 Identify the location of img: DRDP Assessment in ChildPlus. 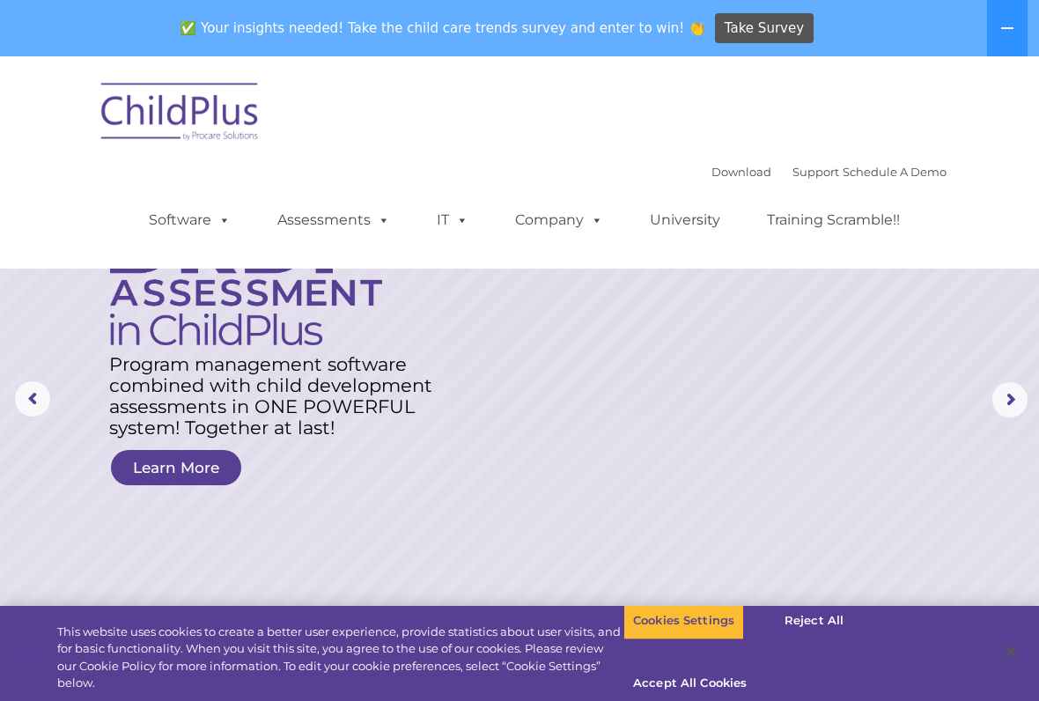
(246, 278).